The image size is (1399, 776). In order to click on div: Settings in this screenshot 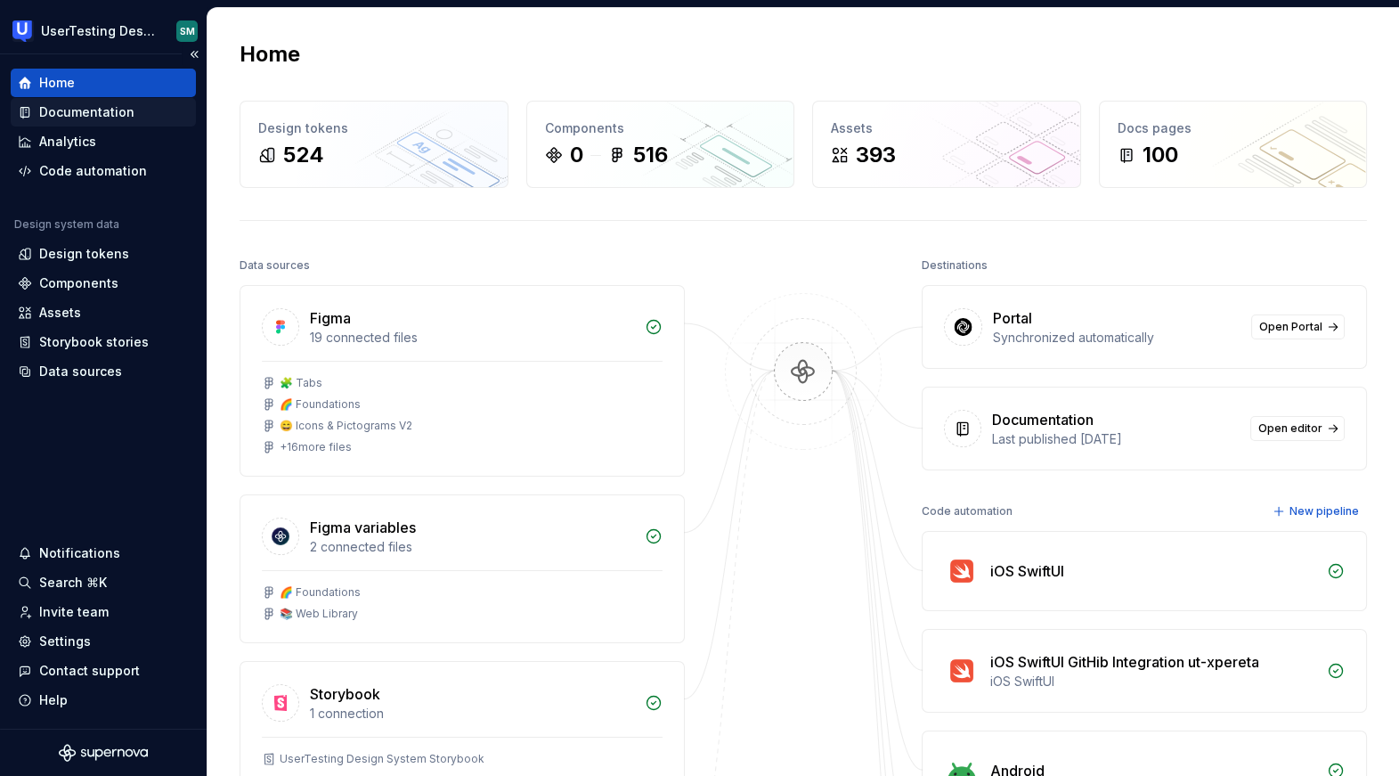, I will do `click(65, 641)`.